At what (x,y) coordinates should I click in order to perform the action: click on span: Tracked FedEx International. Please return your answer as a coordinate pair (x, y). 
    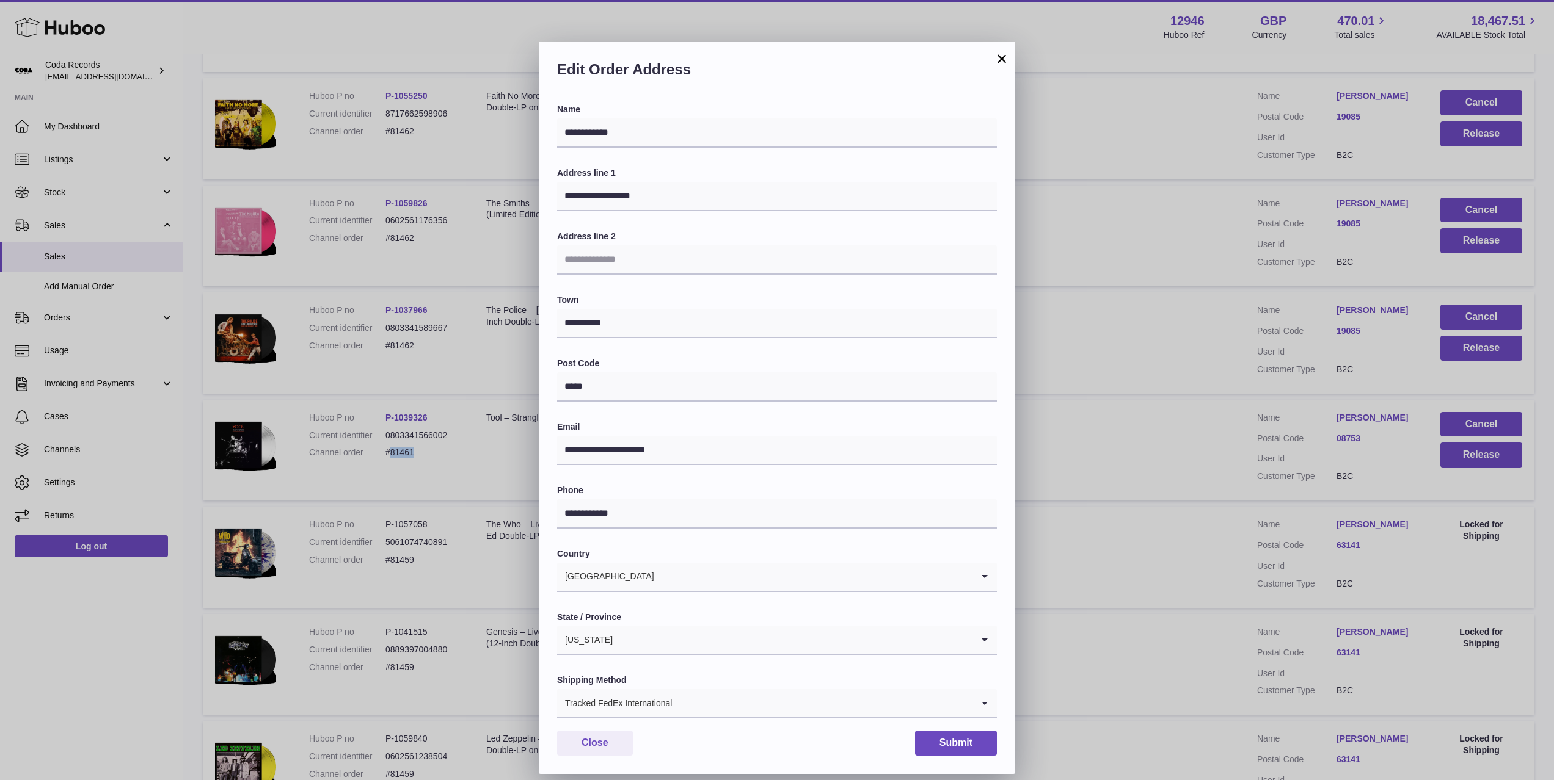
    Looking at the image, I should click on (614, 704).